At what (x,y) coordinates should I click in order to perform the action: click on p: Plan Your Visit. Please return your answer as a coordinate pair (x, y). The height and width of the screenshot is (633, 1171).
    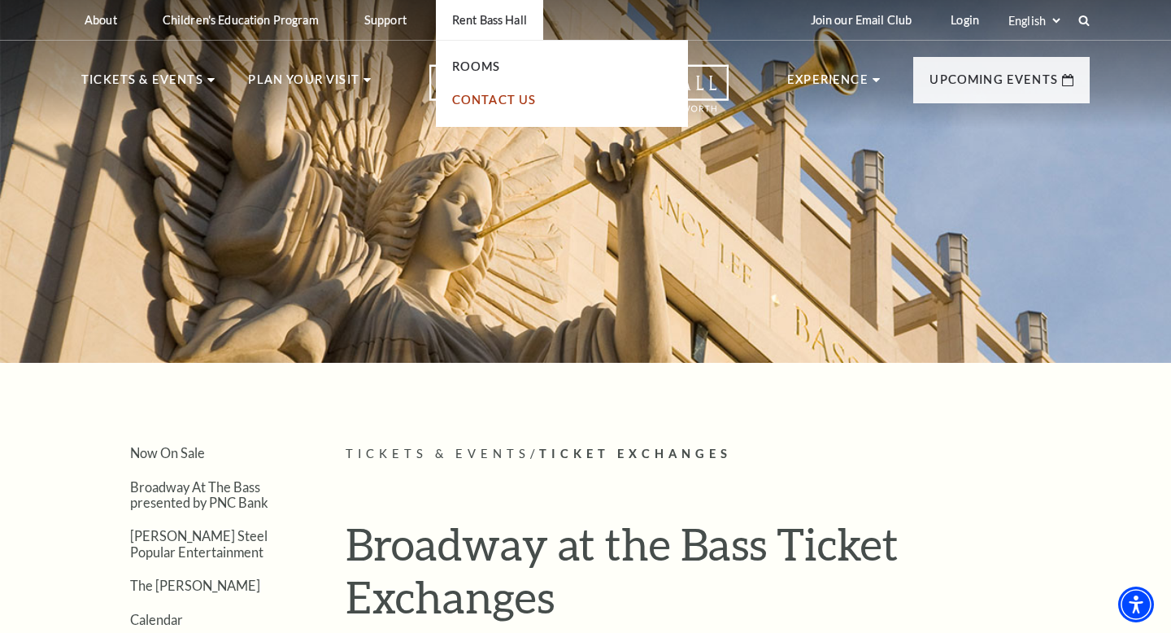
    Looking at the image, I should click on (303, 85).